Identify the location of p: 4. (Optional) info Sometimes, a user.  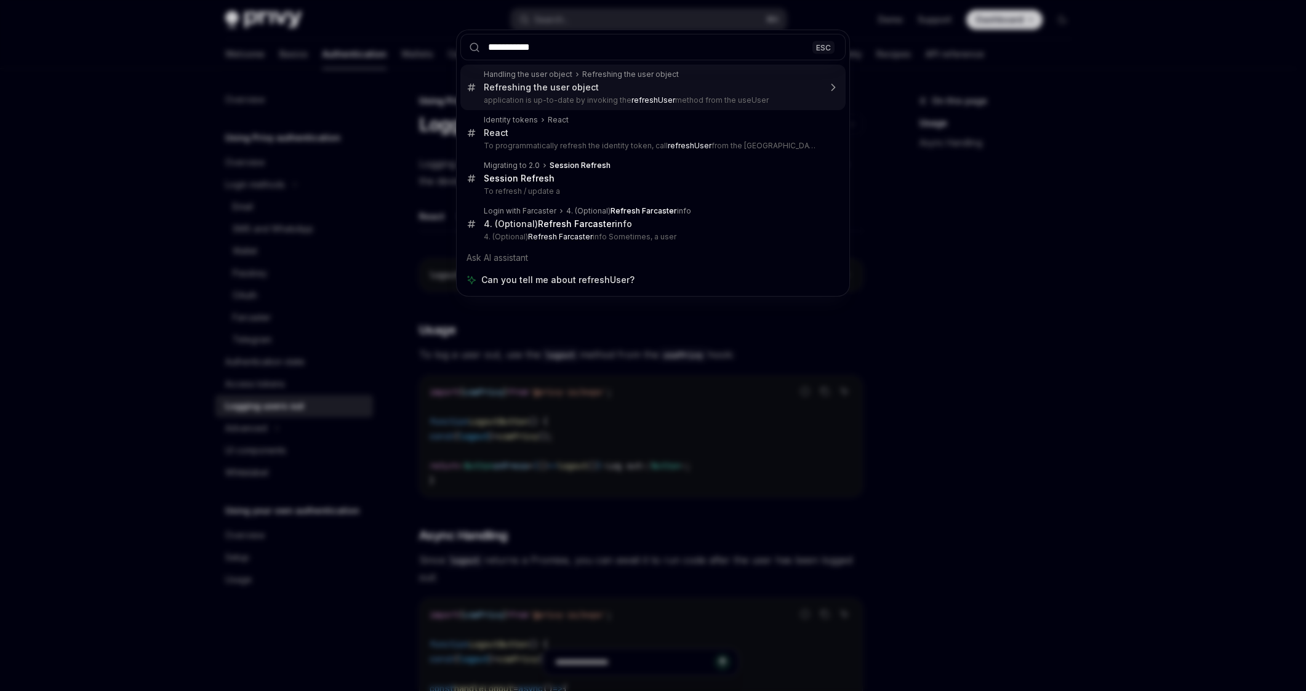
(652, 237).